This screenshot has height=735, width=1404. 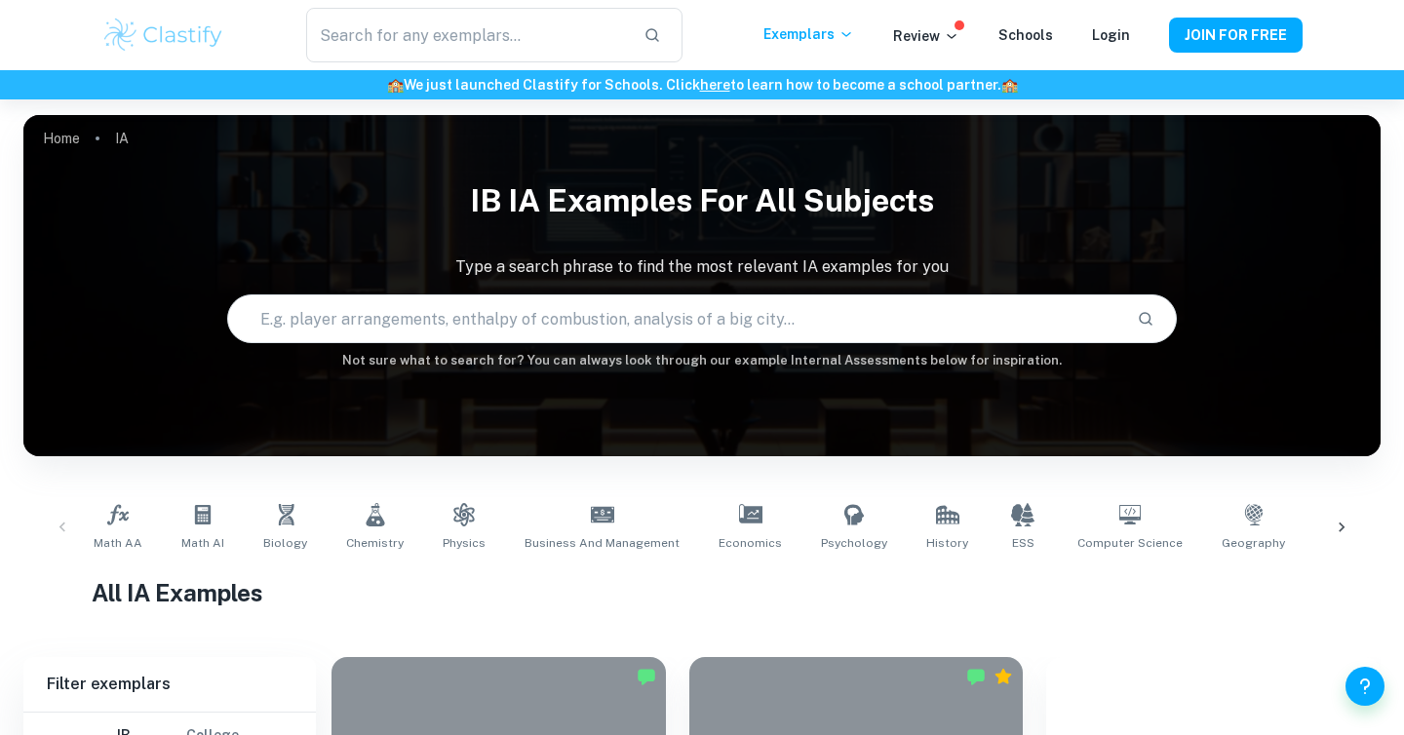 I want to click on p: Exemplars, so click(x=808, y=34).